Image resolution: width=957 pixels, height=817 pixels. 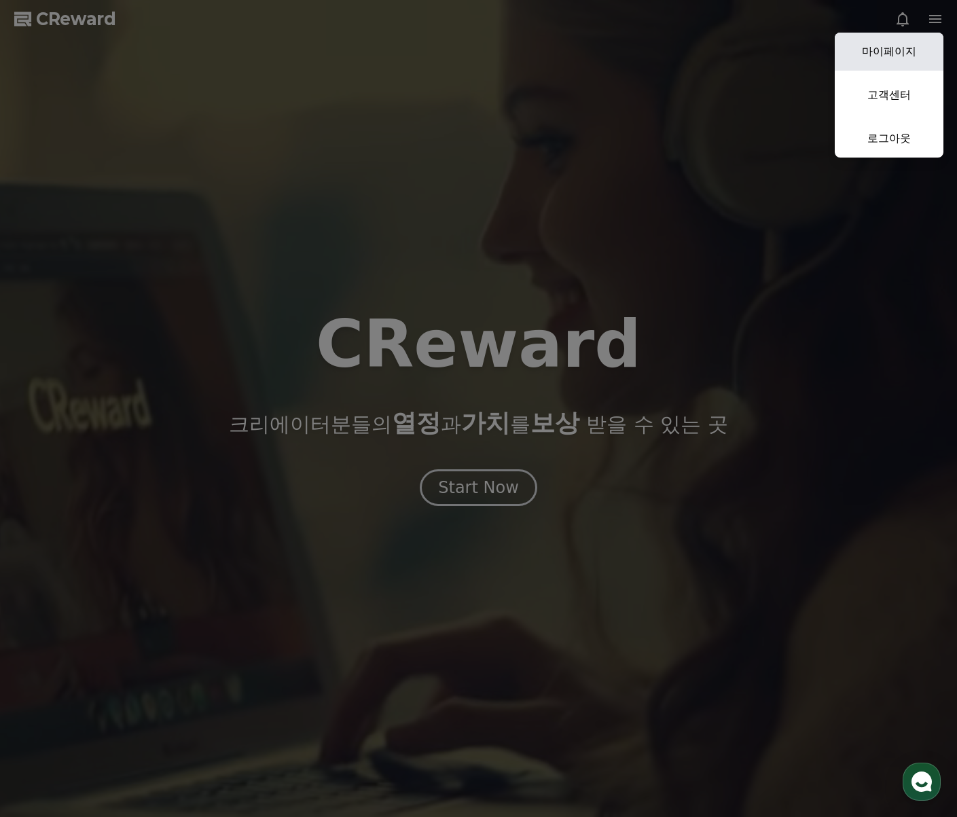 What do you see at coordinates (889, 52) in the screenshot?
I see `a: 마이페이지` at bounding box center [889, 52].